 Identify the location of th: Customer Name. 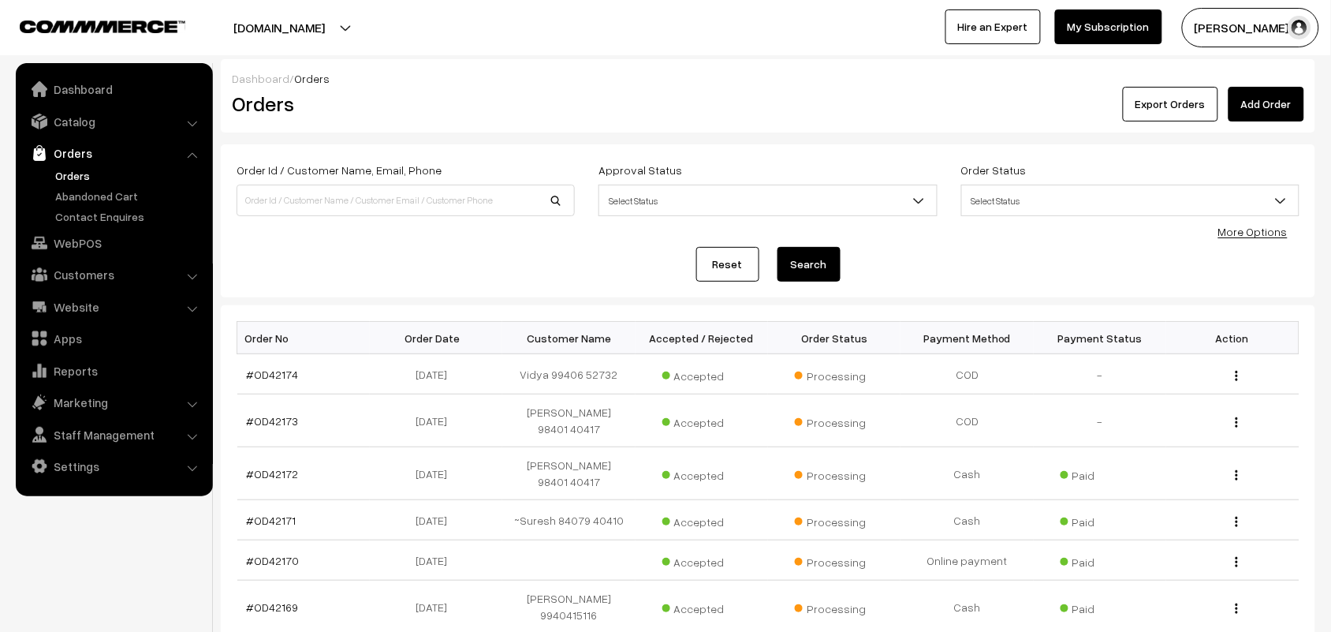
(569, 337).